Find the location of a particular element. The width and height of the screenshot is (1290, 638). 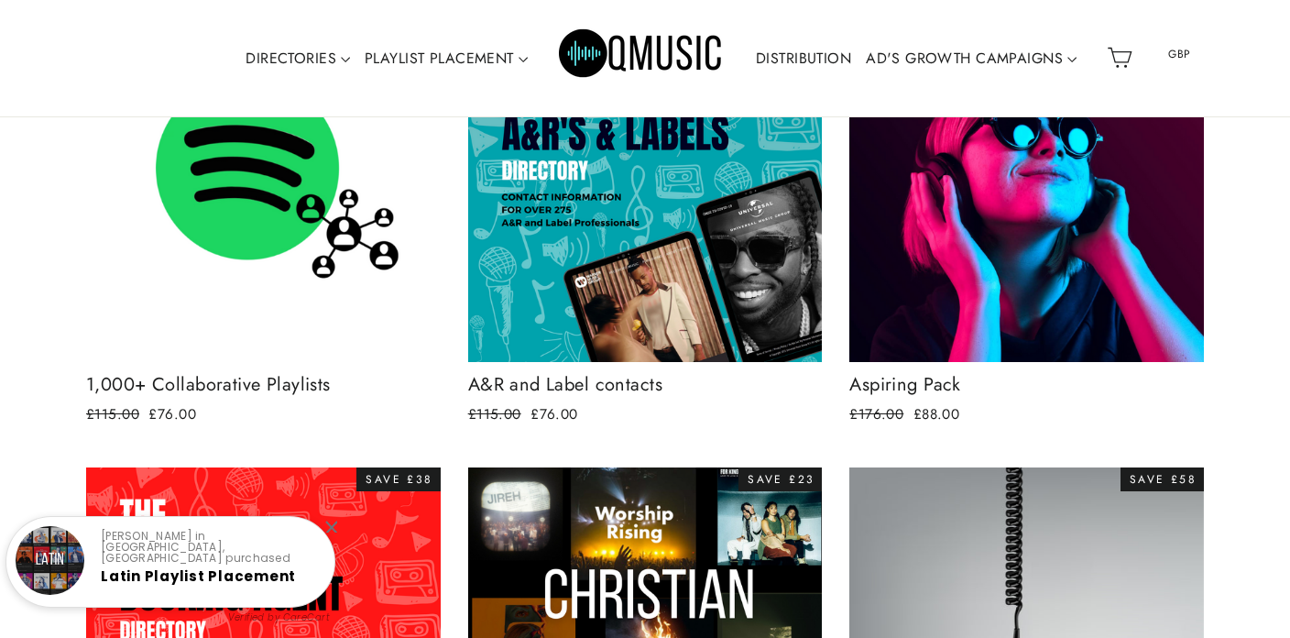

a: Aspiring Pack £176.00 £88.00 is located at coordinates (1026, 219).